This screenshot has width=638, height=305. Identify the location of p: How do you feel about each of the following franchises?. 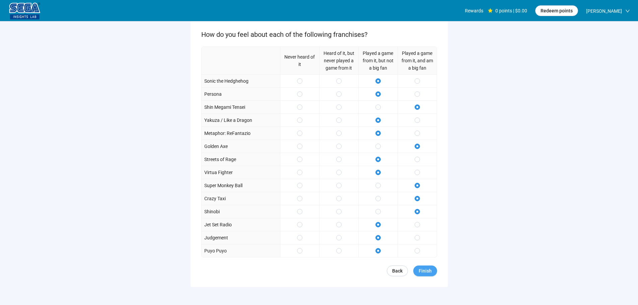
(319, 34).